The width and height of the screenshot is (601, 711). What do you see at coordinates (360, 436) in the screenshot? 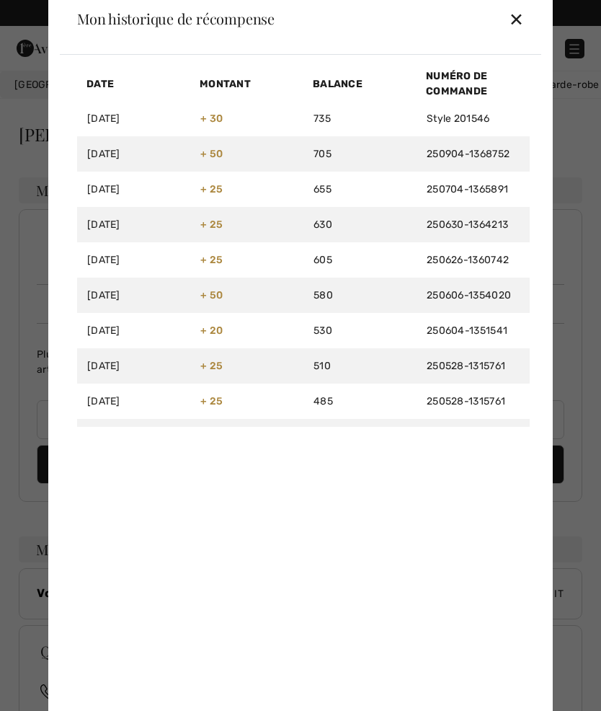
I see `td: 460` at bounding box center [360, 436].